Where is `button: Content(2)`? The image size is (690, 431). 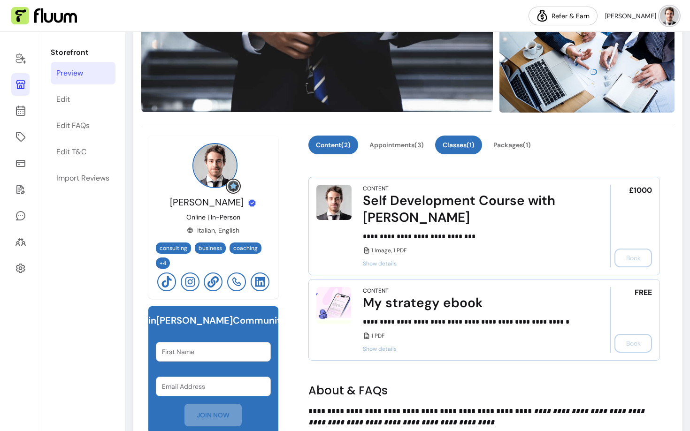
button: Content(2) is located at coordinates (333, 145).